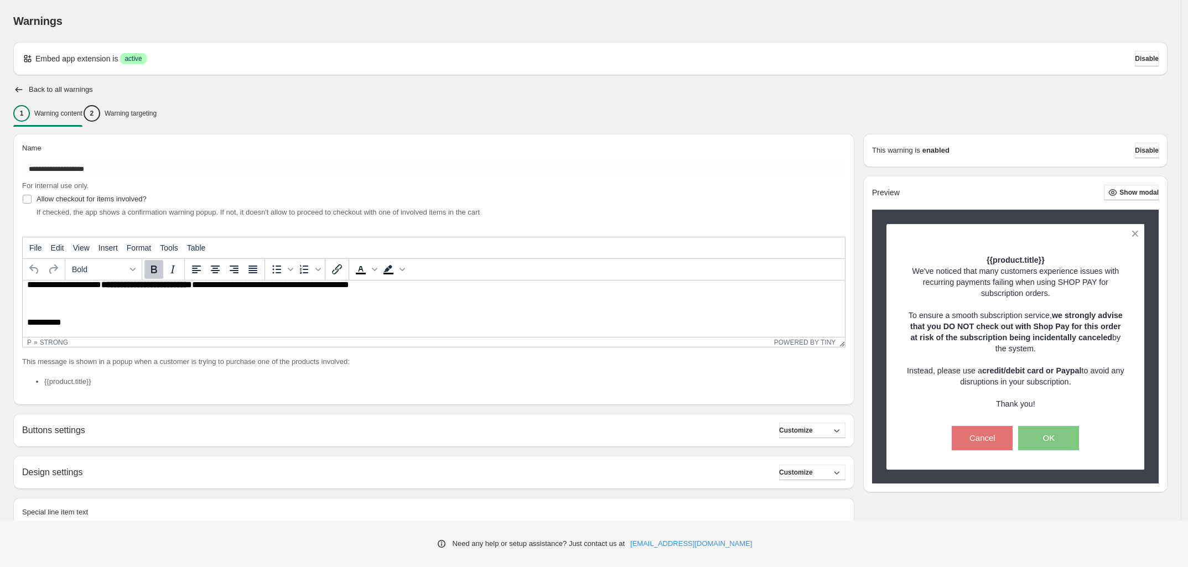 This screenshot has width=1188, height=567. What do you see at coordinates (52, 472) in the screenshot?
I see `h2: Design settings` at bounding box center [52, 472].